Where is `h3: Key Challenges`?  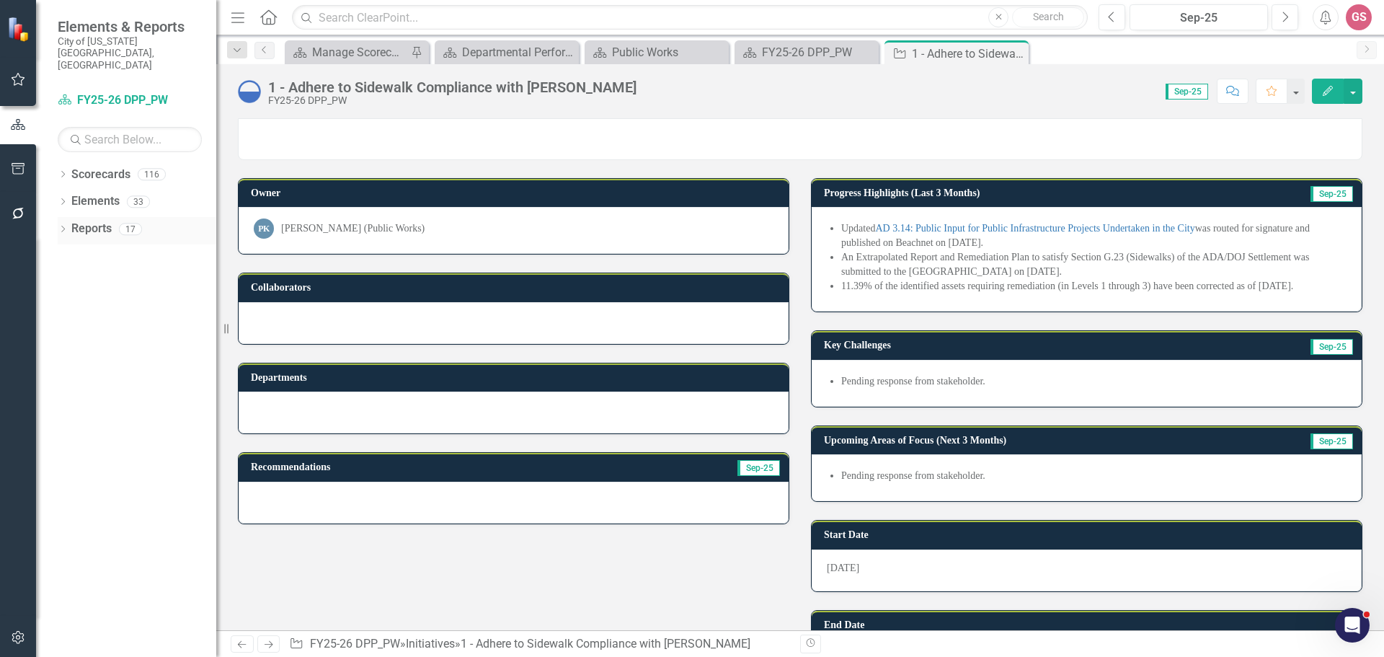 h3: Key Challenges is located at coordinates (984, 345).